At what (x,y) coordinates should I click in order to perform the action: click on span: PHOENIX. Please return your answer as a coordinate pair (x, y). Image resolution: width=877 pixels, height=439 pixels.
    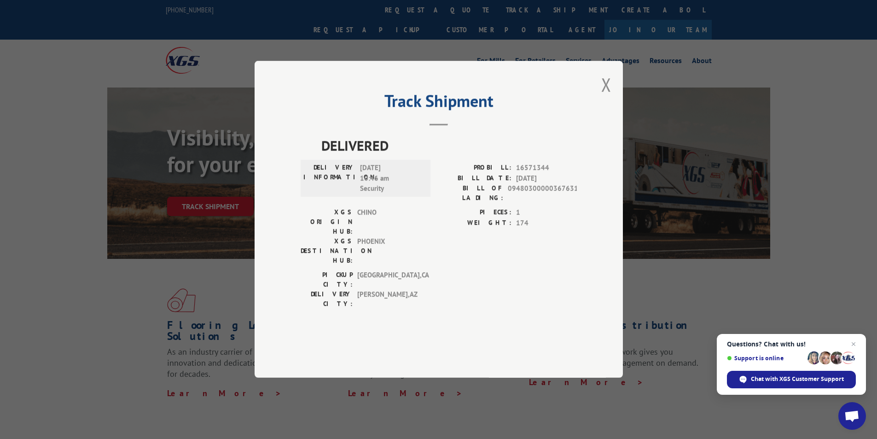
    Looking at the image, I should click on (388, 251).